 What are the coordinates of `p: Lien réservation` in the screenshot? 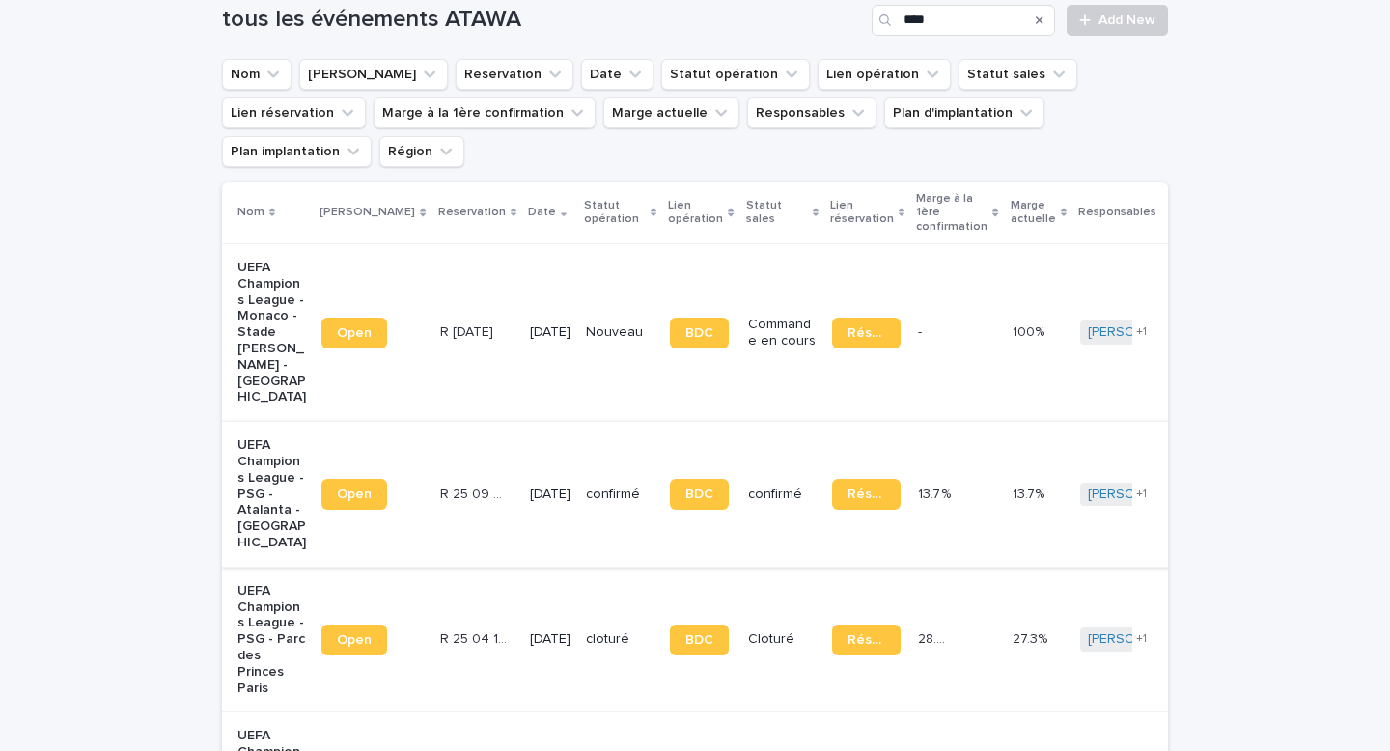 It's located at (862, 212).